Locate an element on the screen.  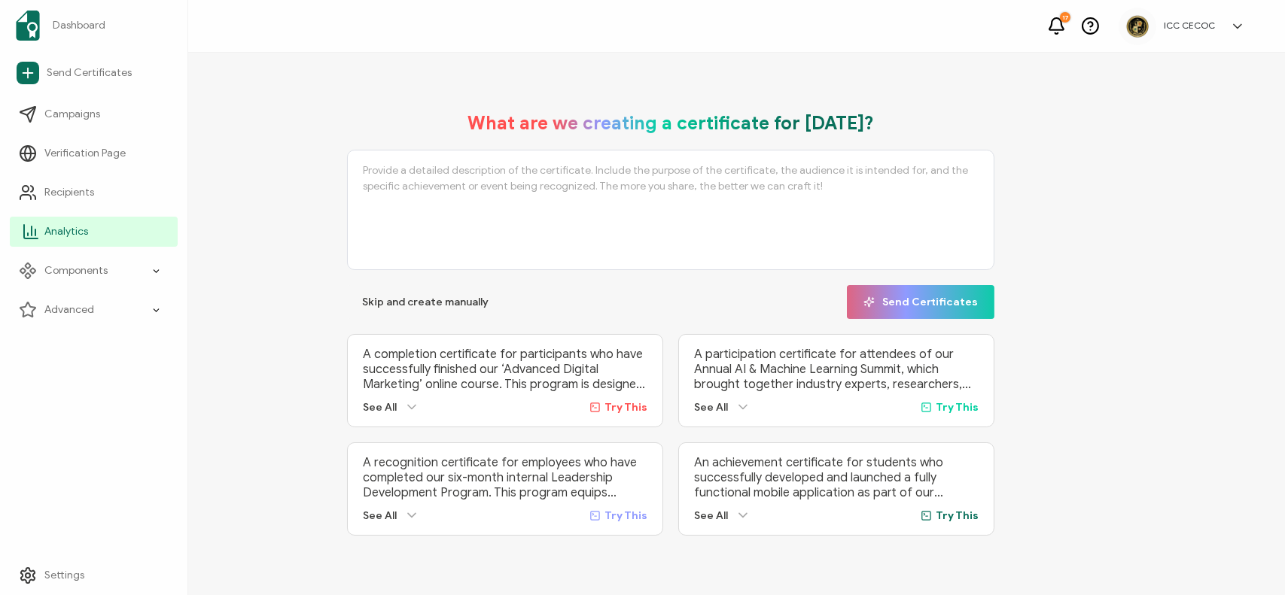
span: Skip and create manually is located at coordinates (425, 303).